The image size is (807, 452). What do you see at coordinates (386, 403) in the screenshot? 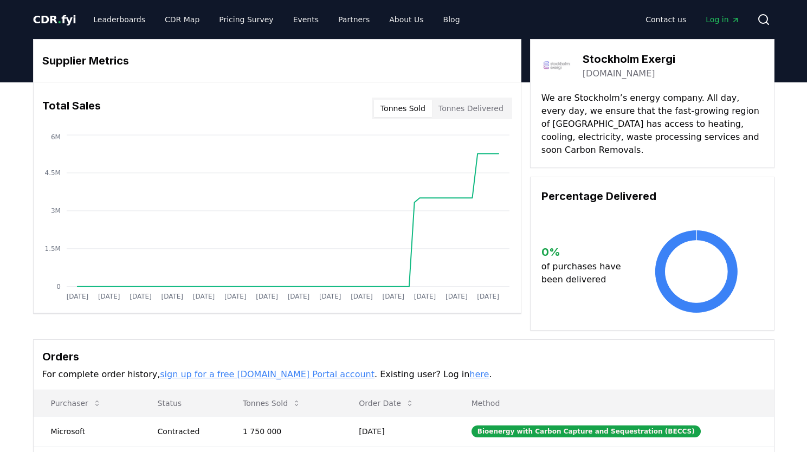
I see `button: Order Date` at bounding box center [386, 403].